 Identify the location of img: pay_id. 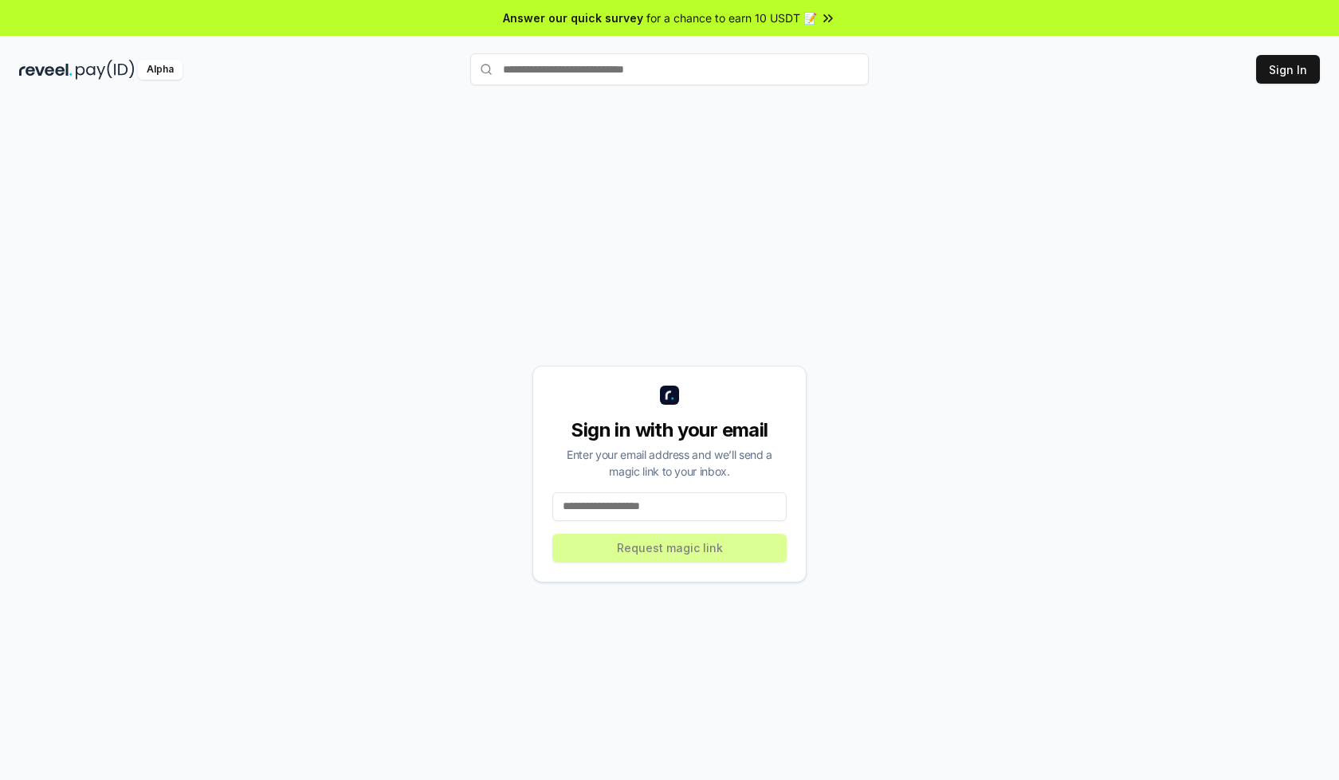
(105, 69).